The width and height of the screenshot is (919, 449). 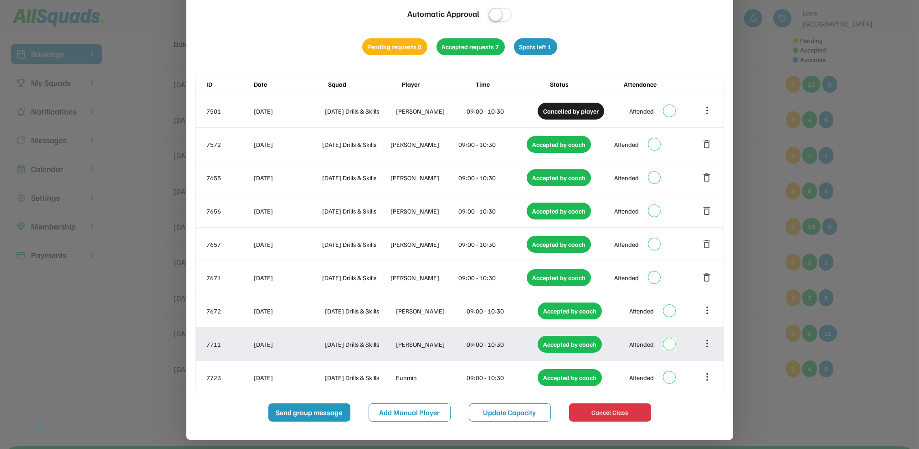 What do you see at coordinates (471, 46) in the screenshot?
I see `div: Accepted requests 7` at bounding box center [471, 46].